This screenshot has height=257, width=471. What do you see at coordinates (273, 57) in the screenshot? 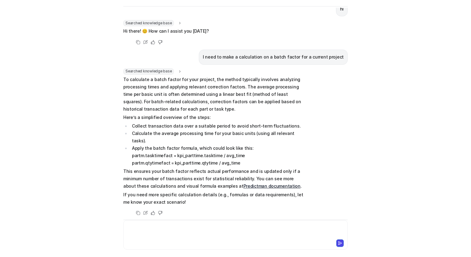
I see `p: I need to make a calculation on a batch factor for a current project` at bounding box center [273, 57].